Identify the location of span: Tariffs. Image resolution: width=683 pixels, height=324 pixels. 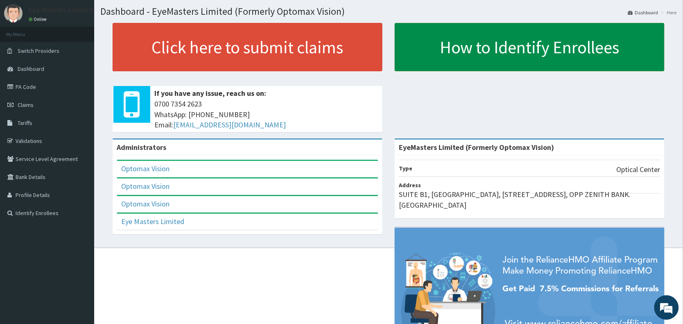
(25, 123).